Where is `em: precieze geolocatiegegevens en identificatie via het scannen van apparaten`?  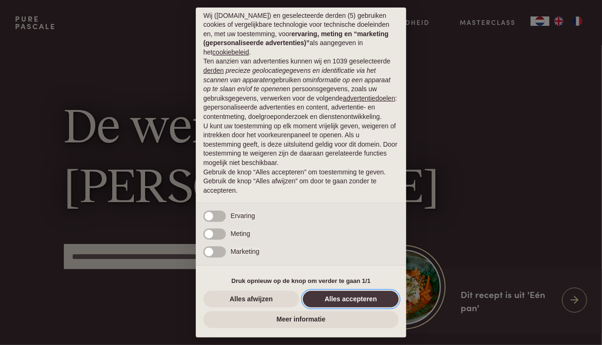
em: precieze geolocatiegegevens en identificatie via het scannen van apparaten is located at coordinates (289, 75).